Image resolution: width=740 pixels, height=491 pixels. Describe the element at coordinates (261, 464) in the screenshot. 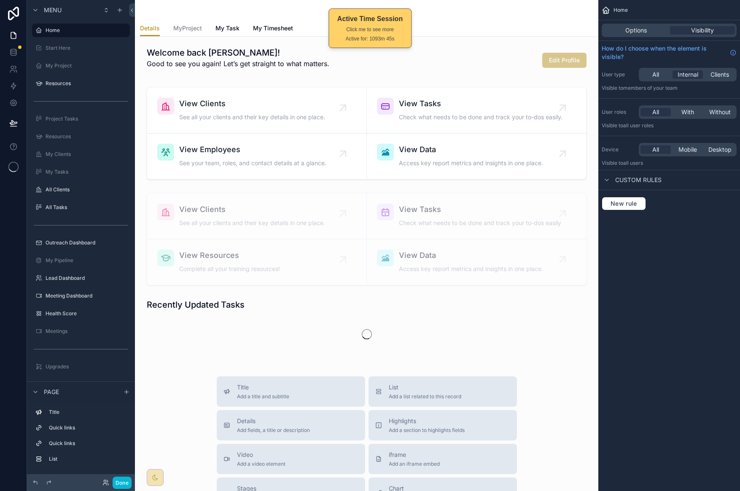

I see `span: Add a video element` at that location.